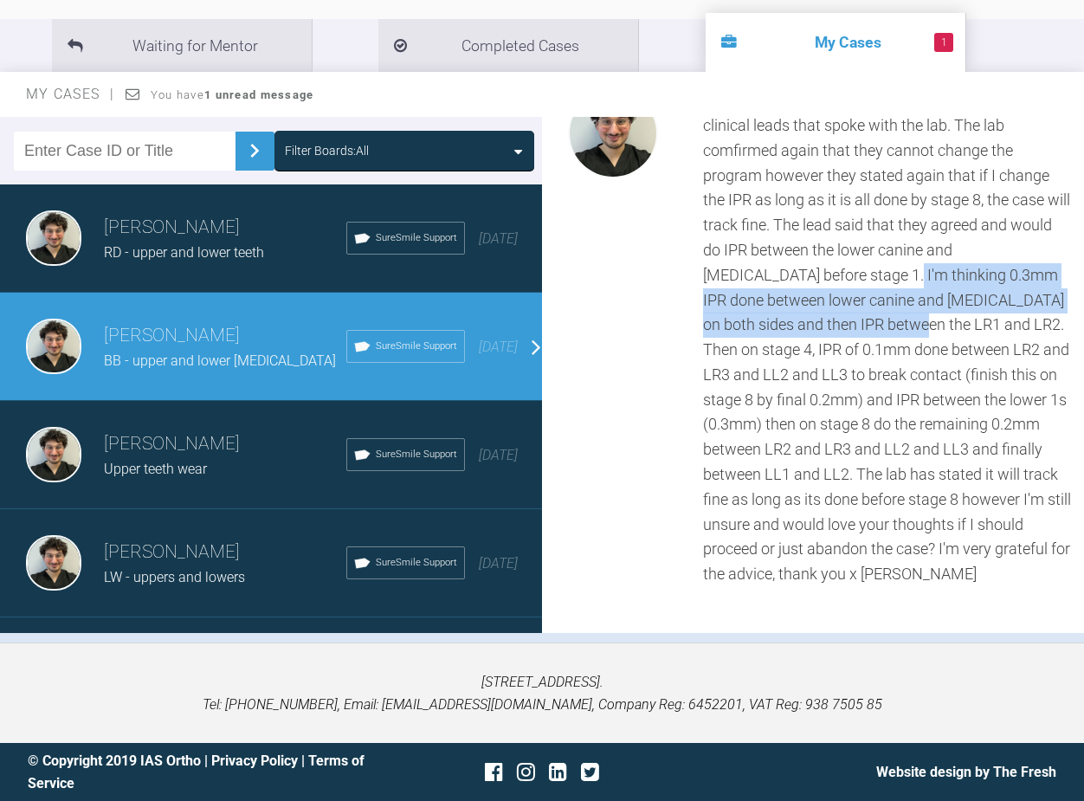  I want to click on div: © Copyright 2019 IAS Ortho | |, so click(199, 771).